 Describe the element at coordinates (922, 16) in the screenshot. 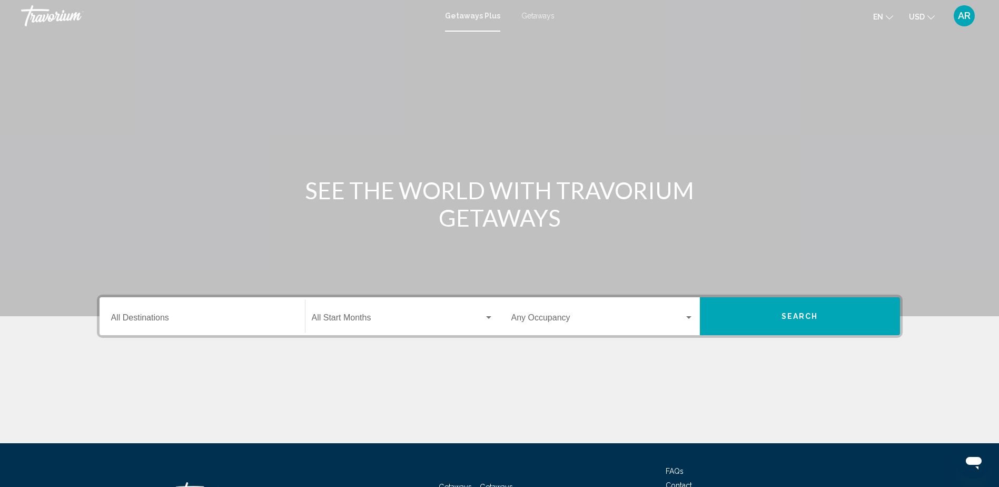

I see `button: Change currency` at that location.